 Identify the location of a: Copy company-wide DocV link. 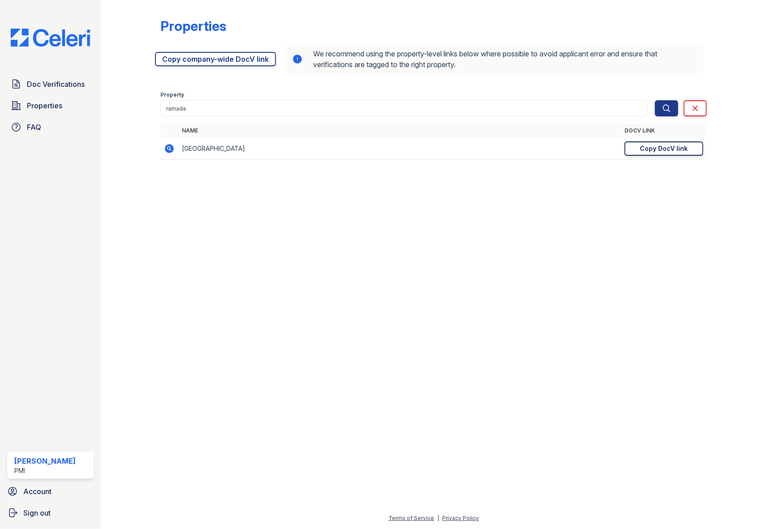
(215, 59).